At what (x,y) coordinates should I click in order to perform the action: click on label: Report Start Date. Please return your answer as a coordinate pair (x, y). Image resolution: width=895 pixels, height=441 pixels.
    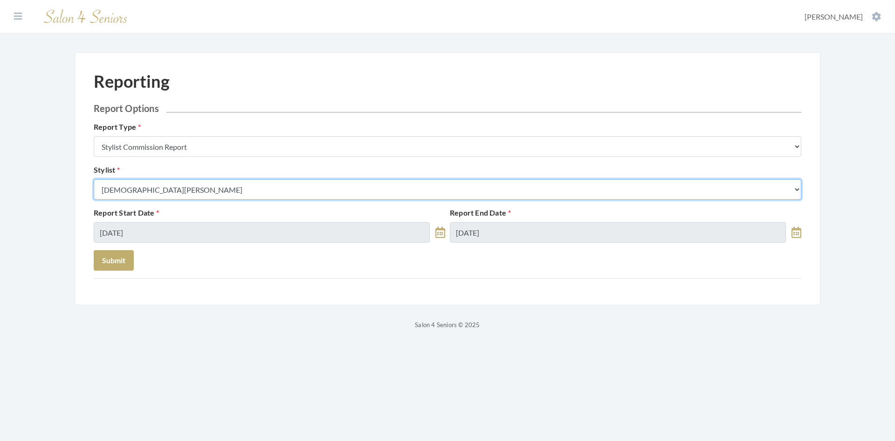
    Looking at the image, I should click on (126, 213).